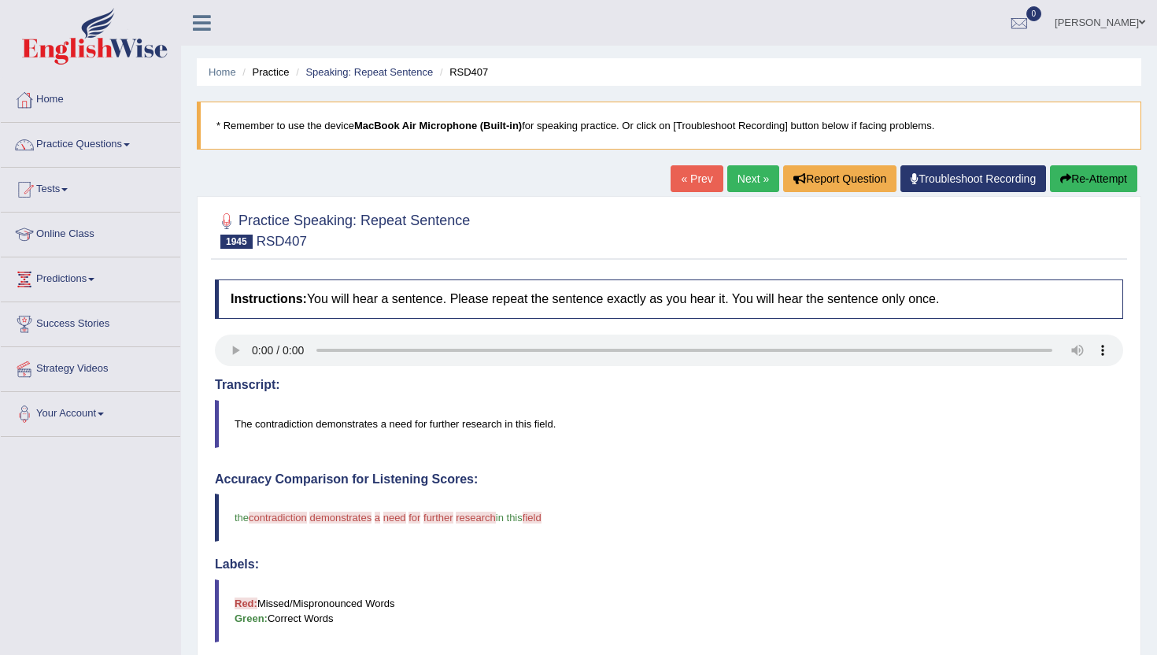 Image resolution: width=1157 pixels, height=655 pixels. I want to click on span: in this, so click(509, 517).